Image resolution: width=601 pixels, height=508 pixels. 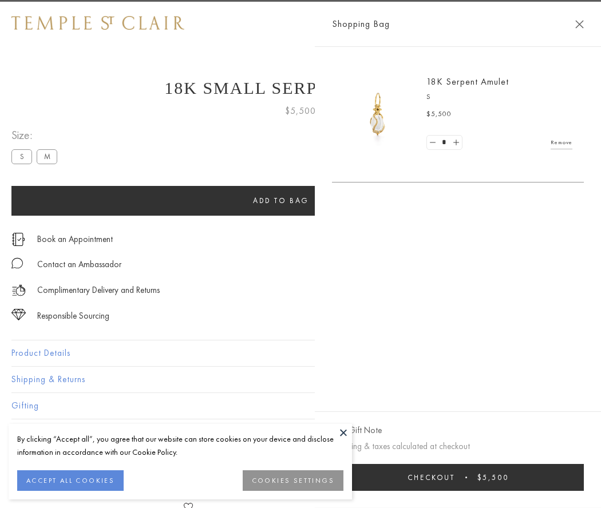 I want to click on span: Add to bag, so click(x=281, y=200).